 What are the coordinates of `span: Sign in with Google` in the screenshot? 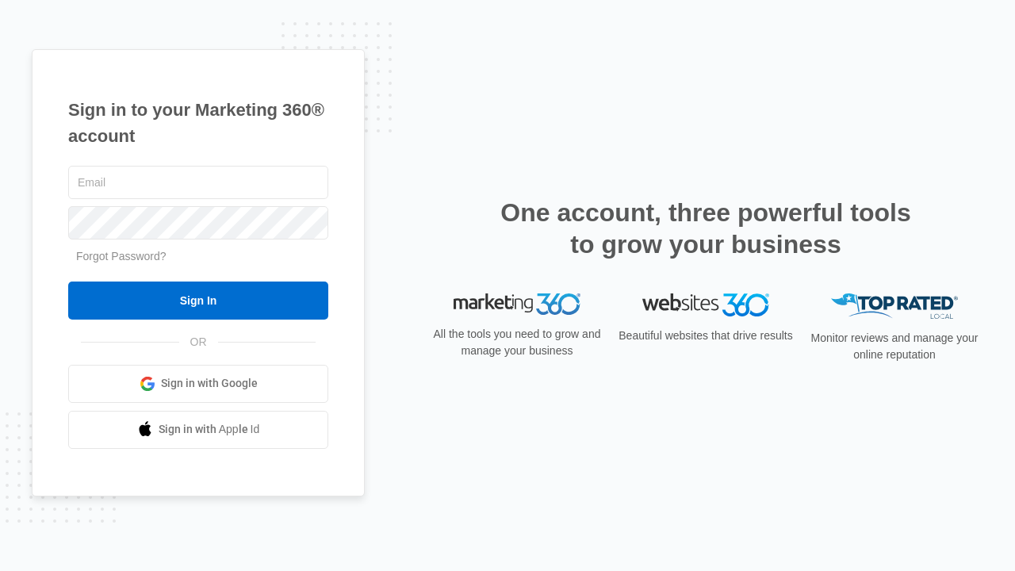 It's located at (209, 383).